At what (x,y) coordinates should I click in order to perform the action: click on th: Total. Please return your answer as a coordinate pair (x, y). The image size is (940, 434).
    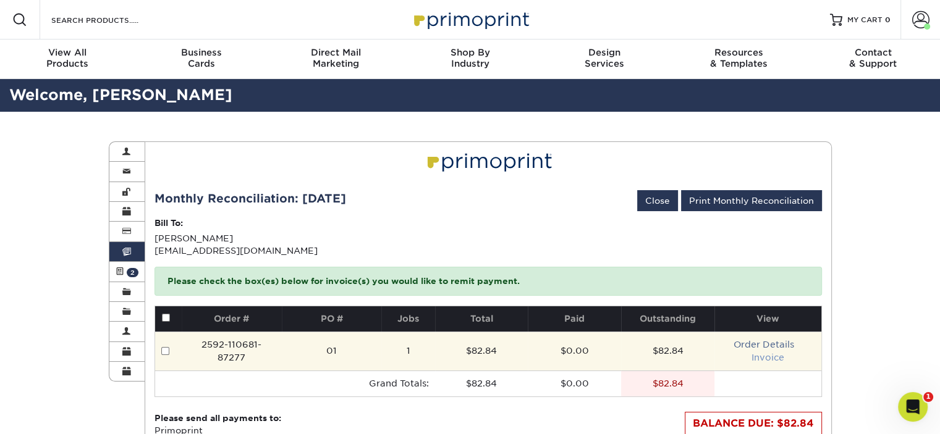
    Looking at the image, I should click on (481, 319).